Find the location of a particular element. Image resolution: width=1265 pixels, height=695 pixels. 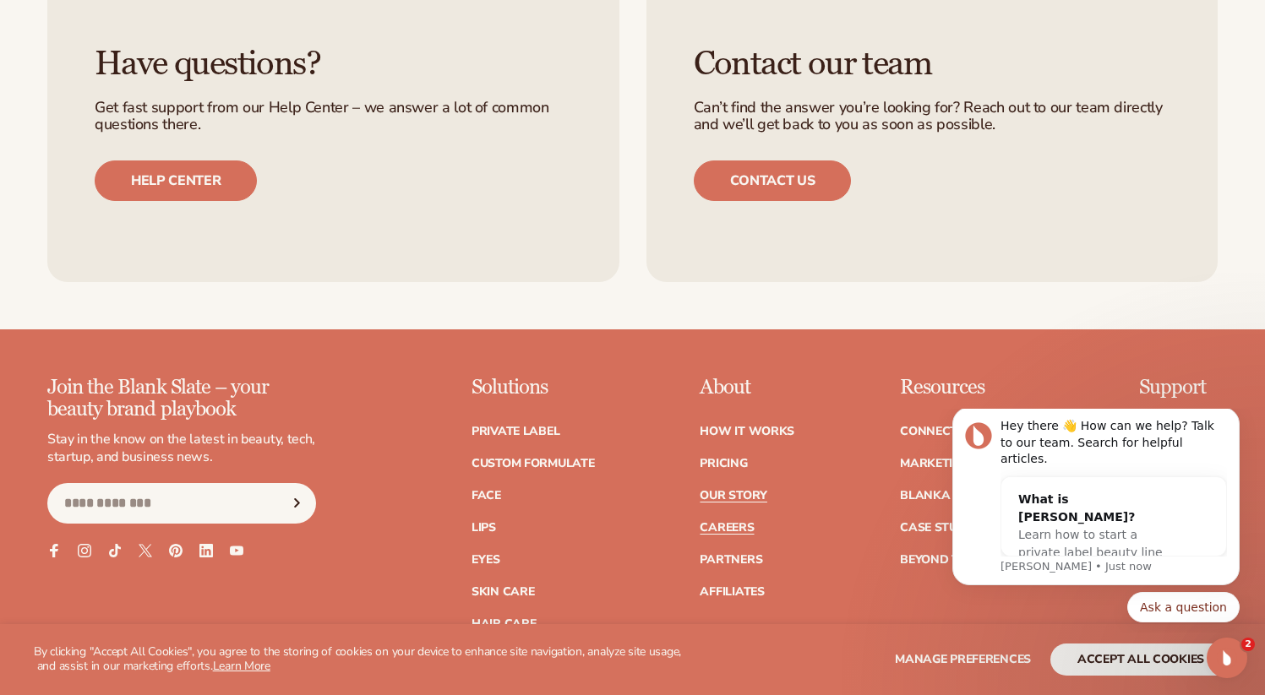

p: Message from Lee, sent Just now is located at coordinates (187, 158).